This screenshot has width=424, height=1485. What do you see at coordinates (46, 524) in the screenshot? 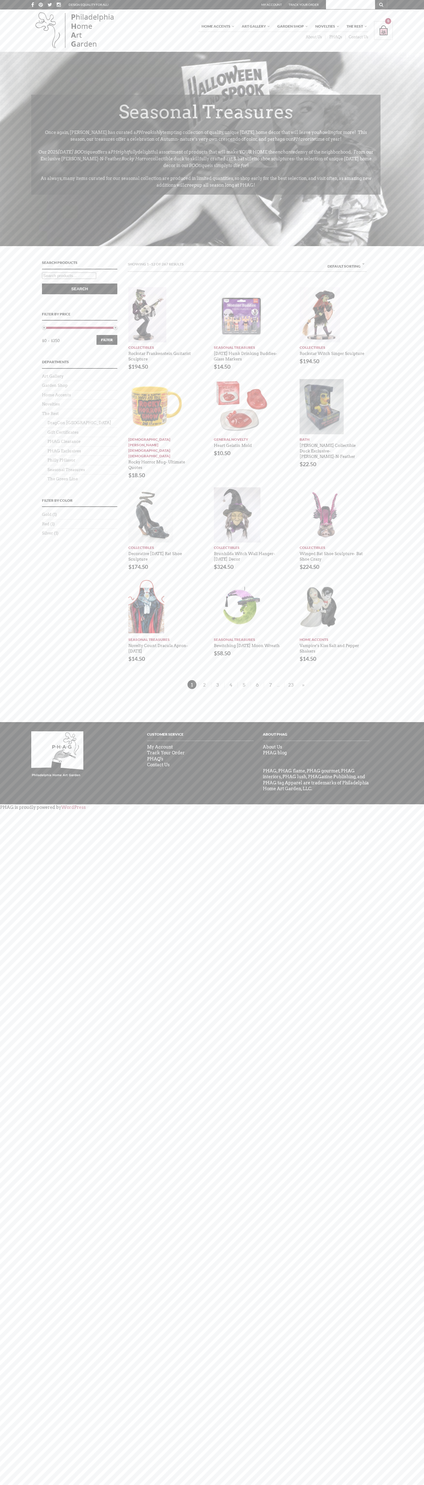
I see `a: Red` at bounding box center [46, 524].